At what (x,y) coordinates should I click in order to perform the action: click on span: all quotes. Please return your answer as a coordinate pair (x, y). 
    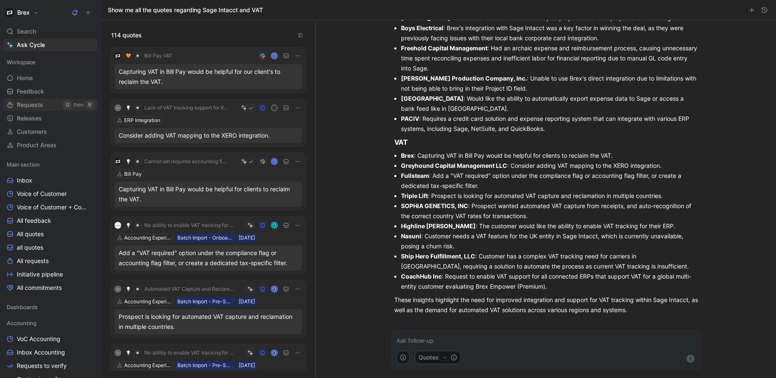
    Looking at the image, I should click on (30, 248).